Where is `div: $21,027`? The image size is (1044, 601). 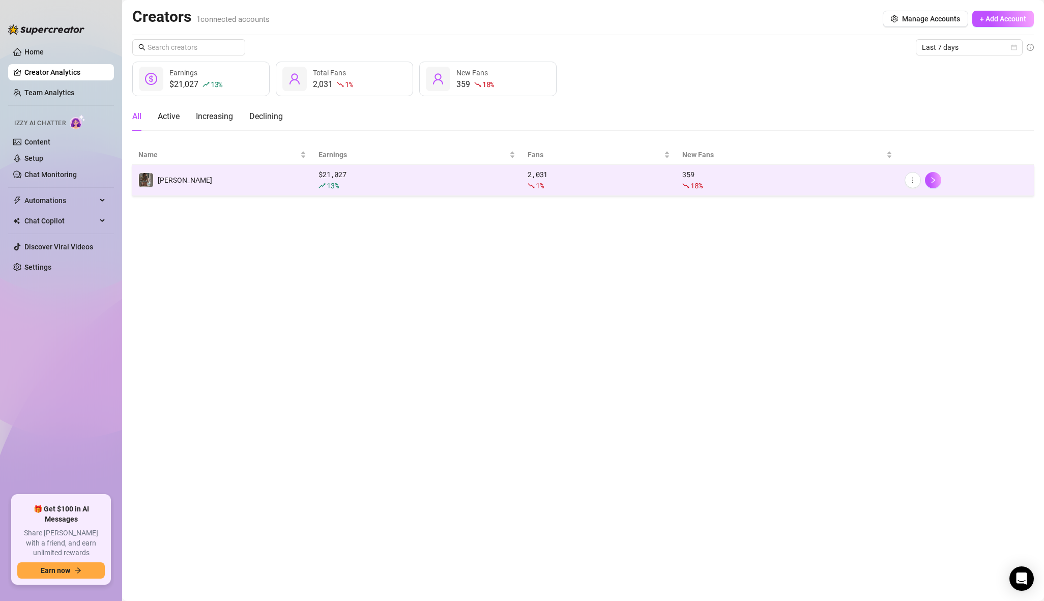 div: $21,027 is located at coordinates (196, 84).